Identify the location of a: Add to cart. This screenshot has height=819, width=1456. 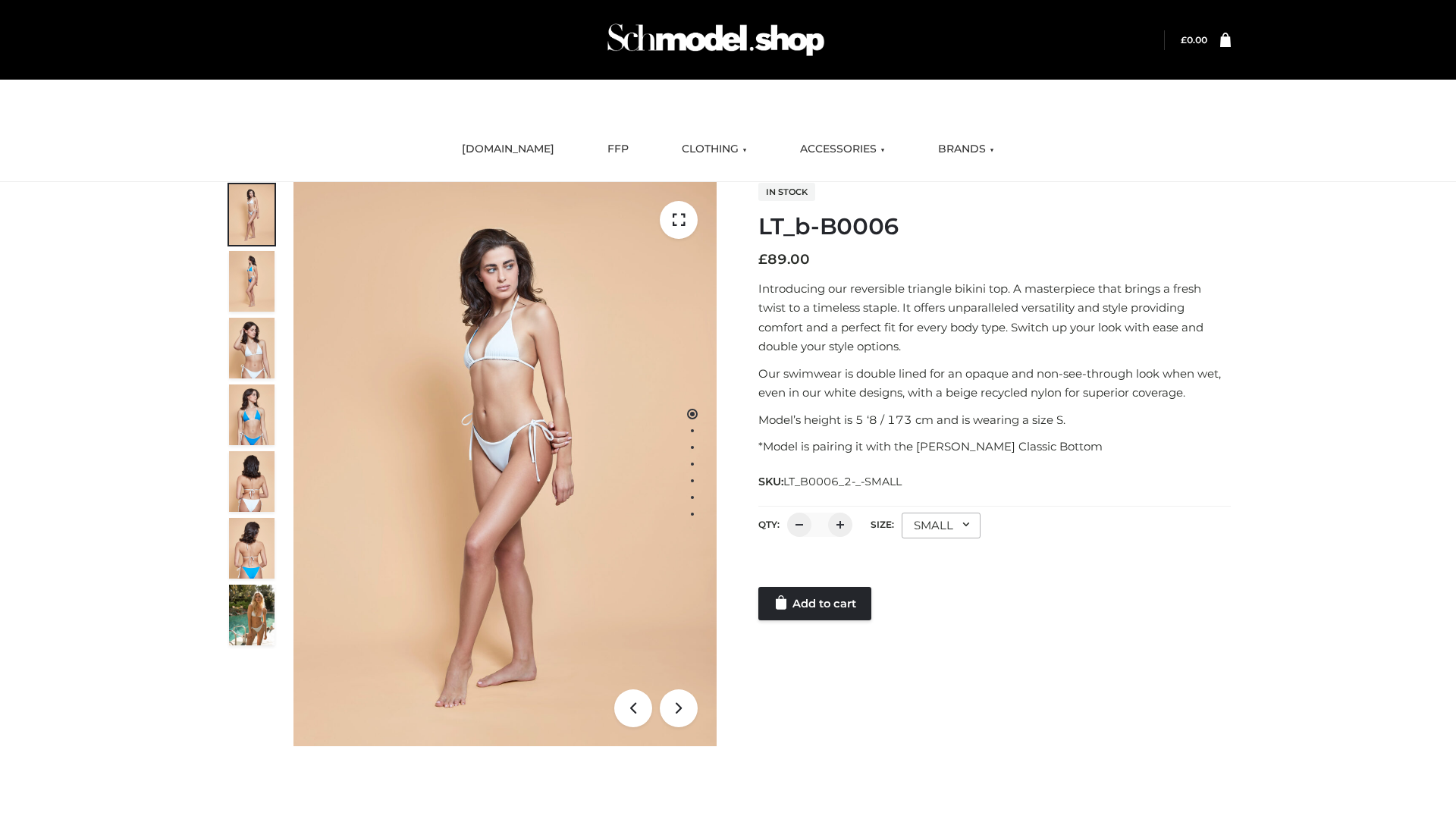
(814, 603).